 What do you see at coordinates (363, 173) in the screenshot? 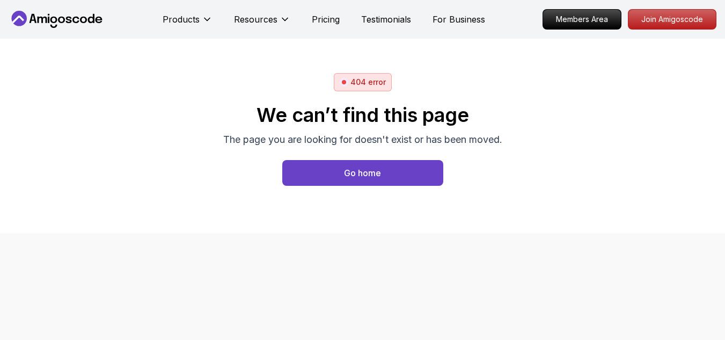
I see `a: Home page` at bounding box center [363, 173].